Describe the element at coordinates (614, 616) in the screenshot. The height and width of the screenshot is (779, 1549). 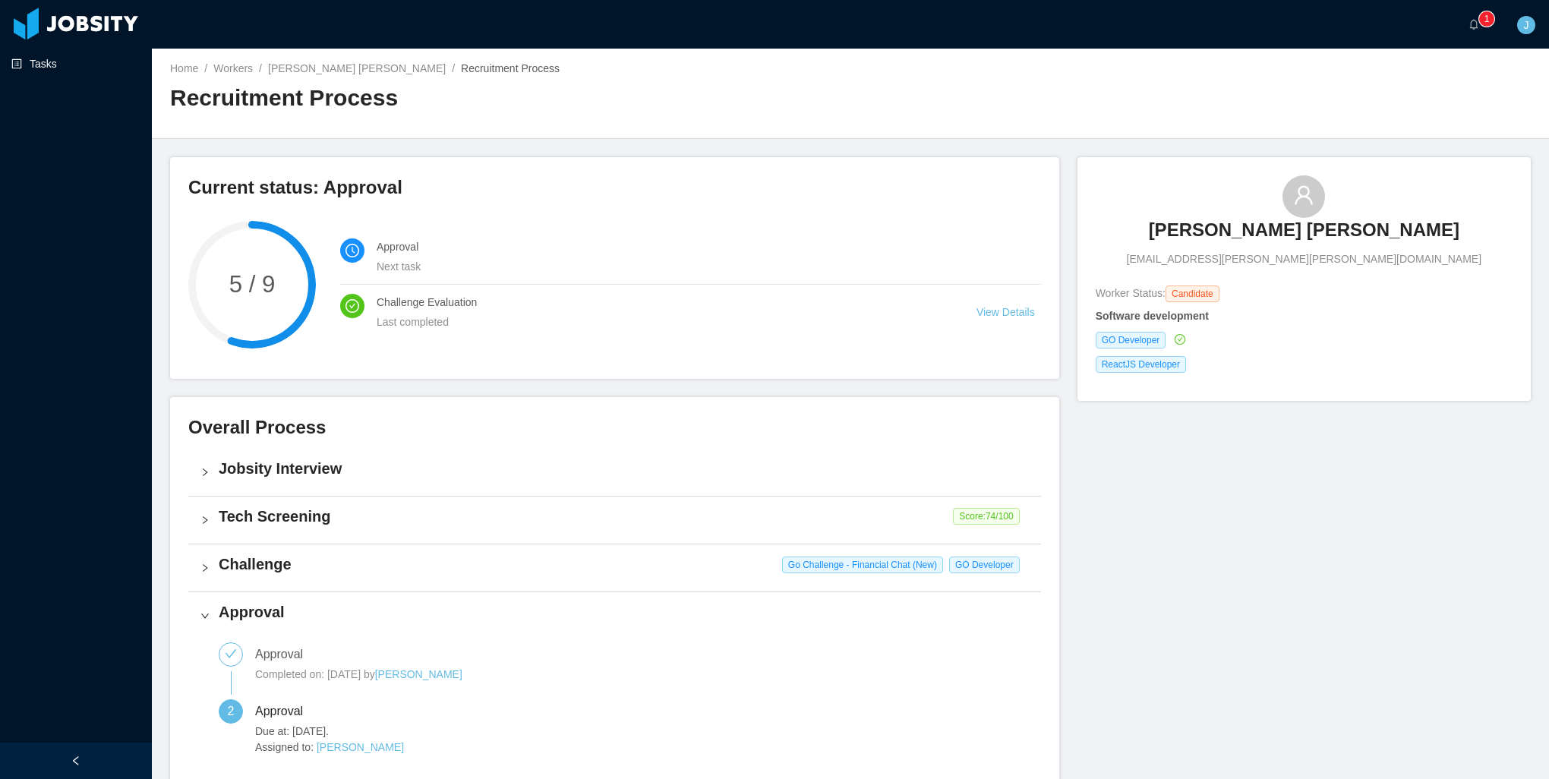
I see `div: icon: rightApproval` at that location.